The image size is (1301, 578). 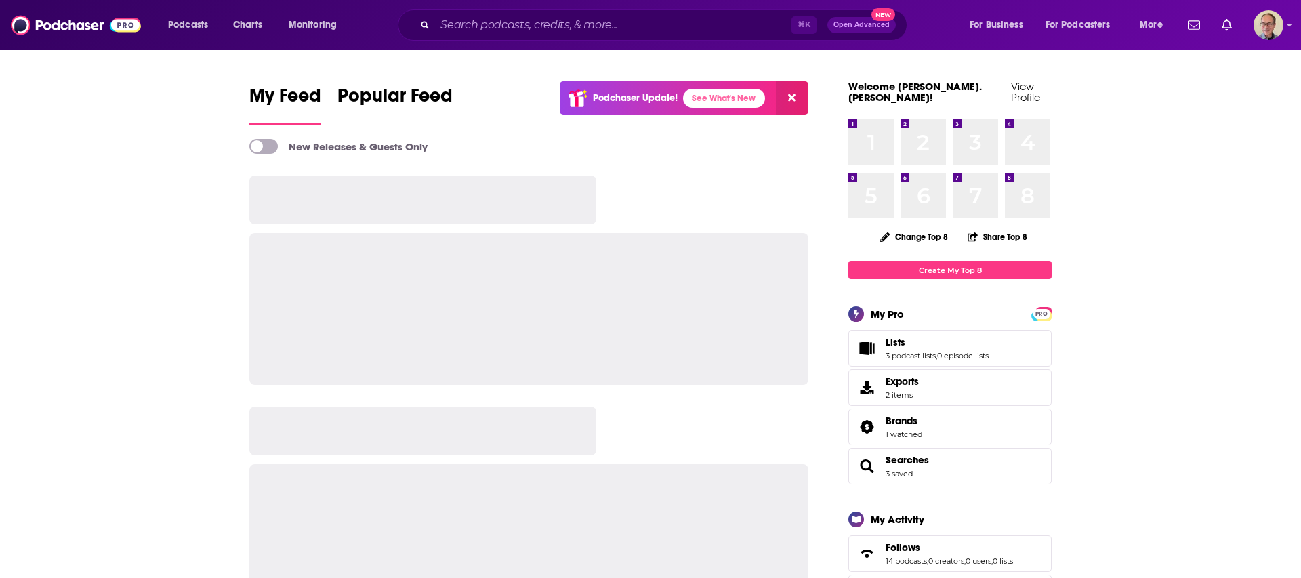 I want to click on span: More, so click(x=1151, y=25).